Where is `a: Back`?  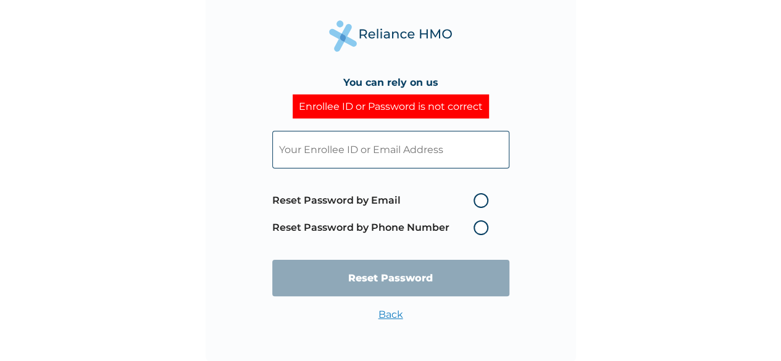
a: Back is located at coordinates (391, 314).